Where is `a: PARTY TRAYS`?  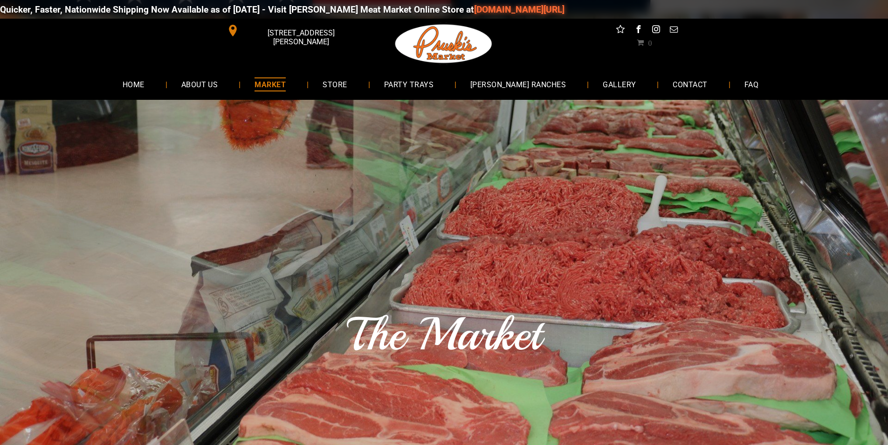
a: PARTY TRAYS is located at coordinates (409, 84).